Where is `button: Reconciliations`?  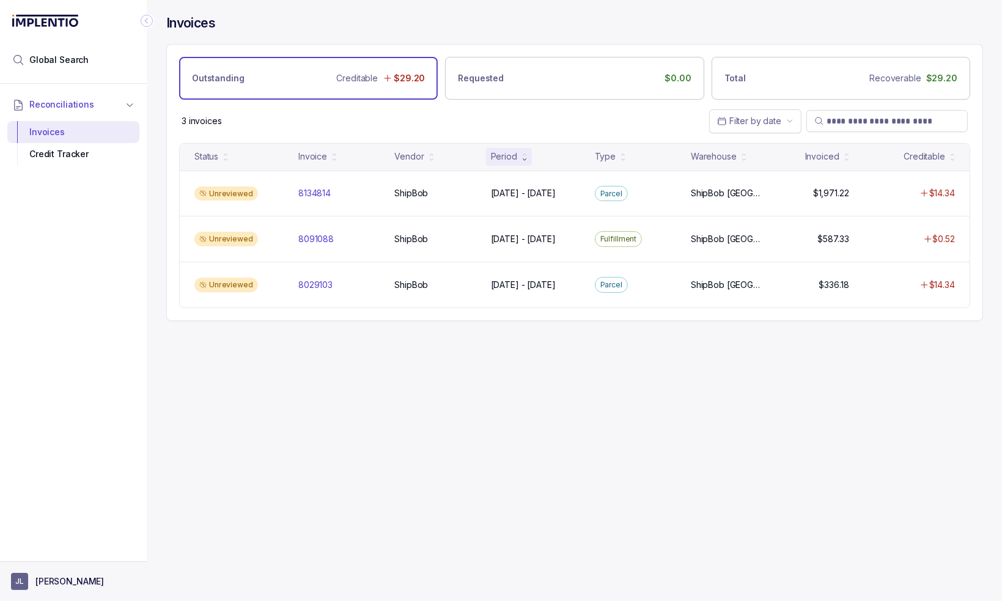
button: Reconciliations is located at coordinates (73, 104).